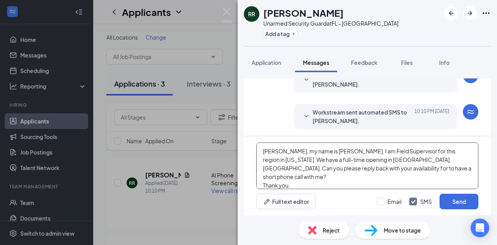 Image resolution: width=497 pixels, height=245 pixels. What do you see at coordinates (486, 13) in the screenshot?
I see `svg: Ellipses` at bounding box center [486, 13].